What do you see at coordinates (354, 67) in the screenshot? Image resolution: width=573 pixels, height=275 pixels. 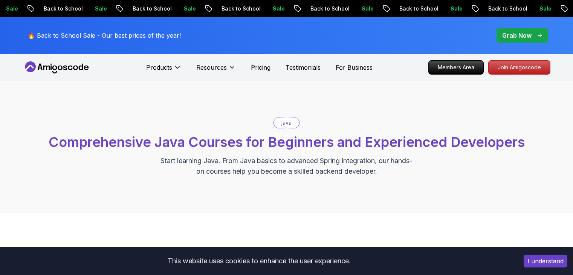 I see `p: For Business` at bounding box center [354, 67].